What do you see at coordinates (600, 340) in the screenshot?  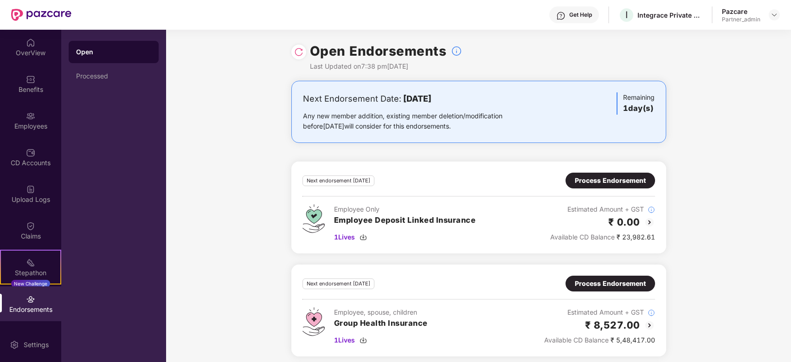 I see `div: ₹ 5,48,417.00` at bounding box center [600, 340].